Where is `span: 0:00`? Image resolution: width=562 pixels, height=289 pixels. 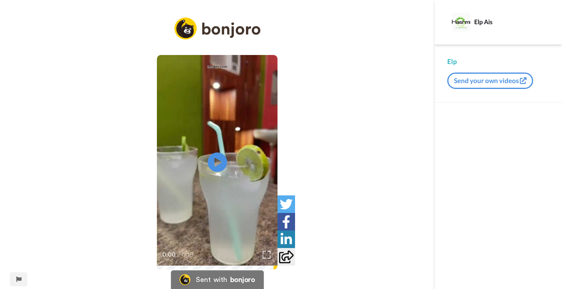 span: 0:00 is located at coordinates (169, 255).